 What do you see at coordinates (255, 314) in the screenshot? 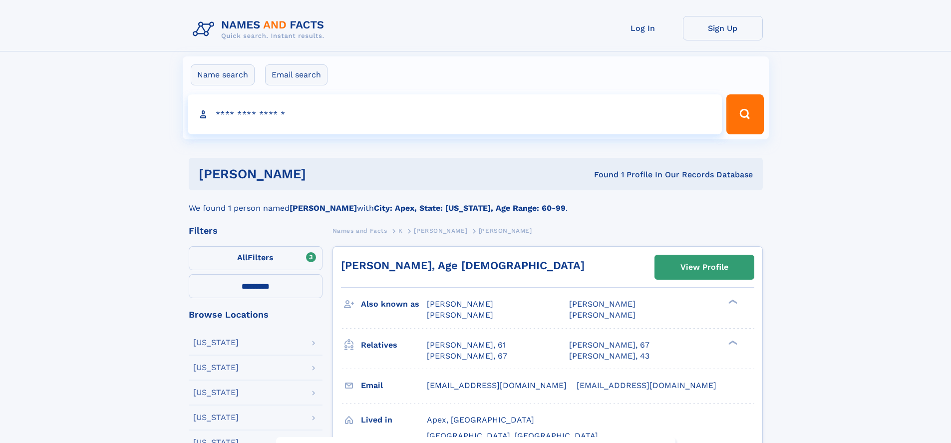
I see `div: Browse Locations` at bounding box center [255, 314].